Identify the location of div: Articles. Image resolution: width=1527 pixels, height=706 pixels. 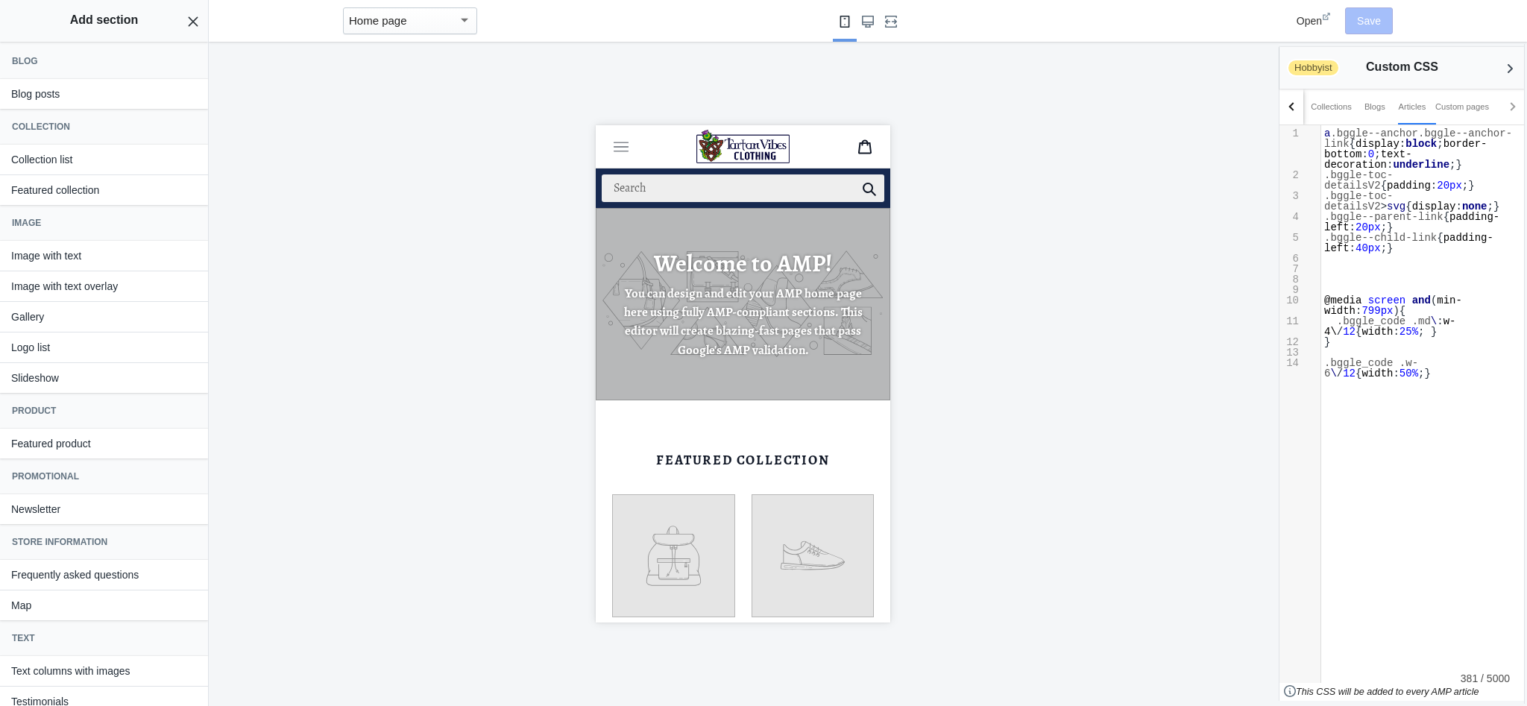
(1413, 107).